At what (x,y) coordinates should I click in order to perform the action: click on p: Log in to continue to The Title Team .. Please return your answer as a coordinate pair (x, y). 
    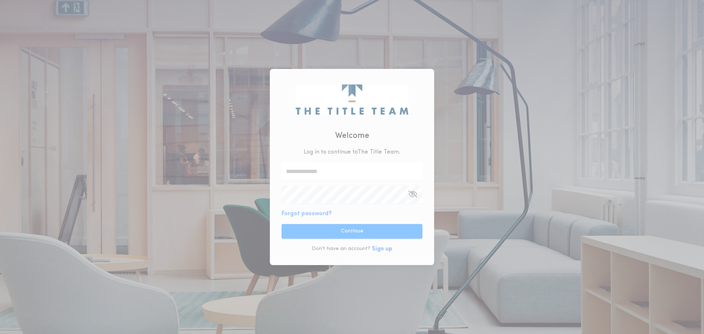
    Looking at the image, I should click on (352, 152).